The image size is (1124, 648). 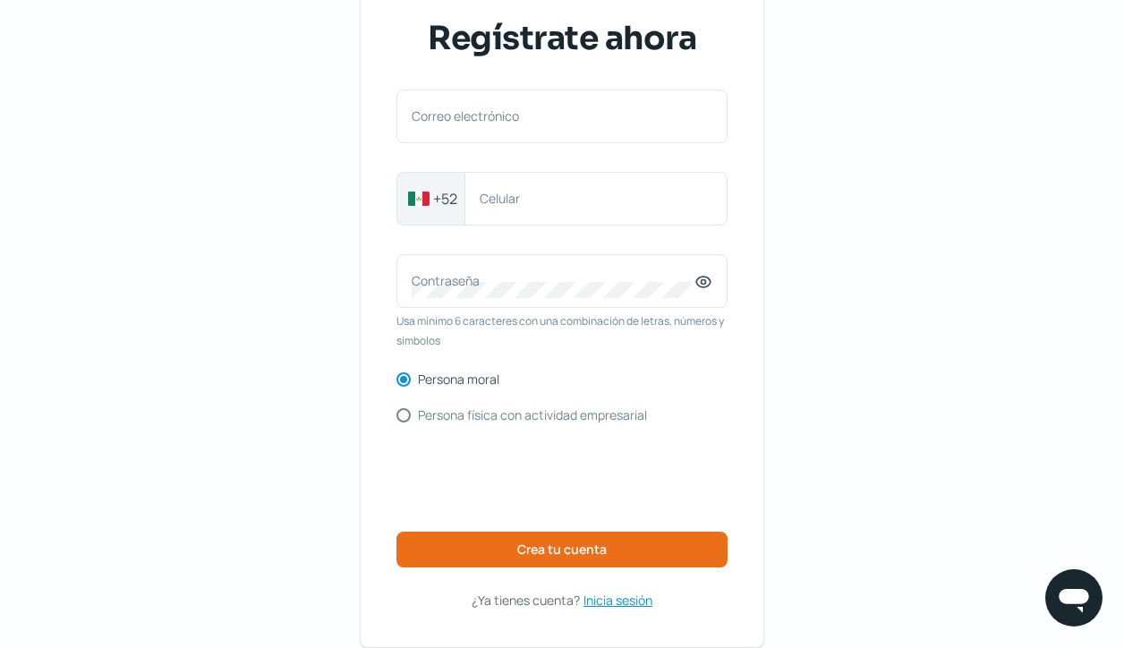 What do you see at coordinates (587, 198) in the screenshot?
I see `label: Celular` at bounding box center [587, 198].